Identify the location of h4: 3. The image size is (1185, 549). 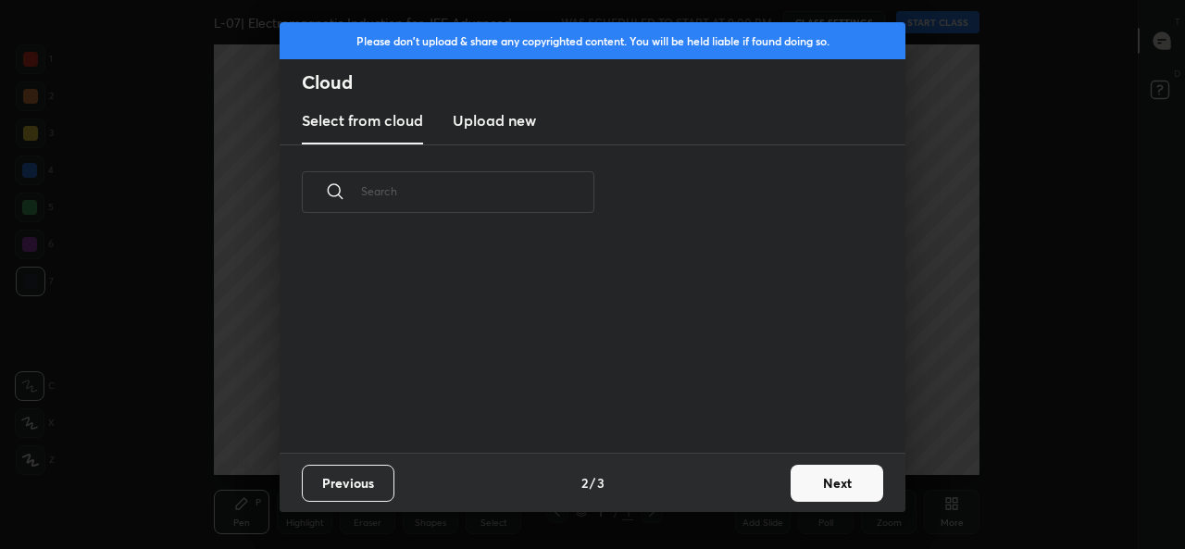
(601, 482).